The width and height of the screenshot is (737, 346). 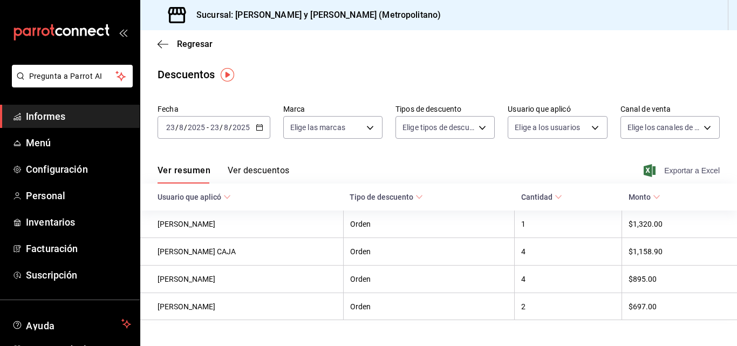 What do you see at coordinates (542, 196) in the screenshot?
I see `span: Cantidad` at bounding box center [542, 196].